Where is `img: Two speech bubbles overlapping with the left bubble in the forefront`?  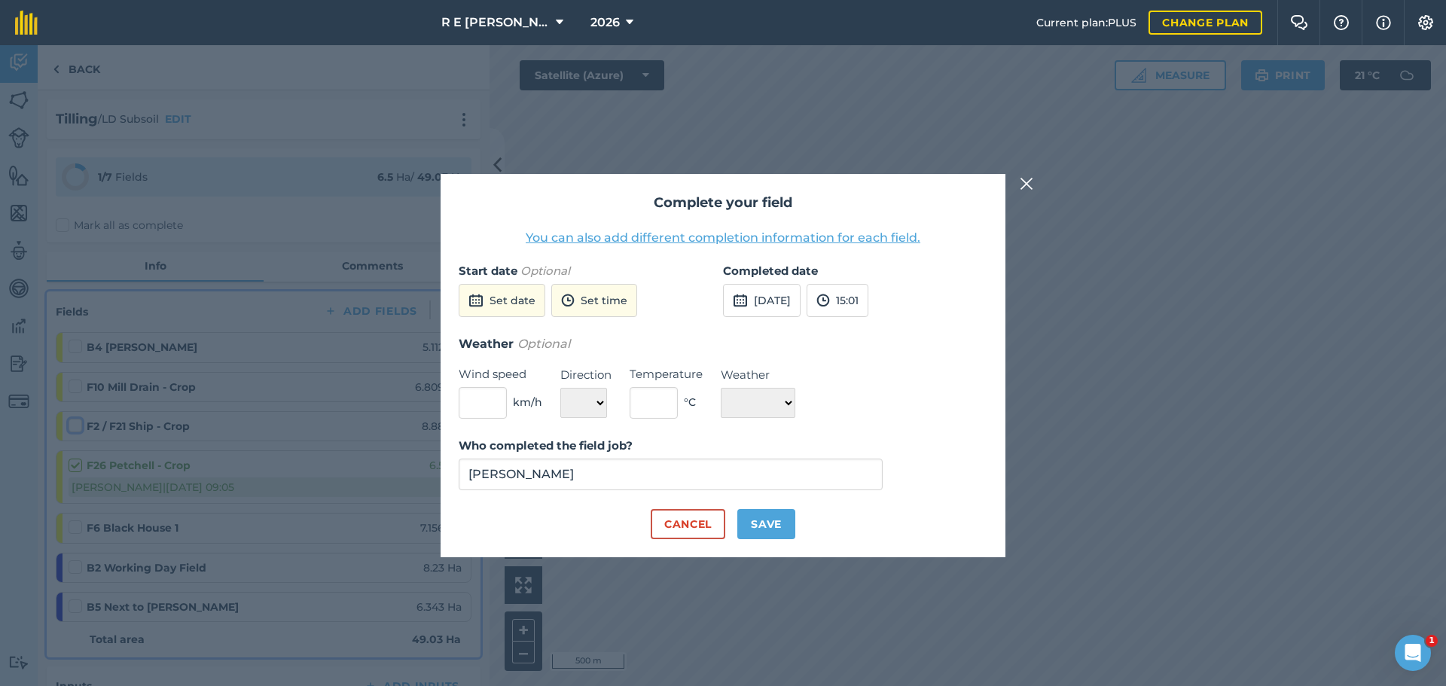 img: Two speech bubbles overlapping with the left bubble in the forefront is located at coordinates (1299, 23).